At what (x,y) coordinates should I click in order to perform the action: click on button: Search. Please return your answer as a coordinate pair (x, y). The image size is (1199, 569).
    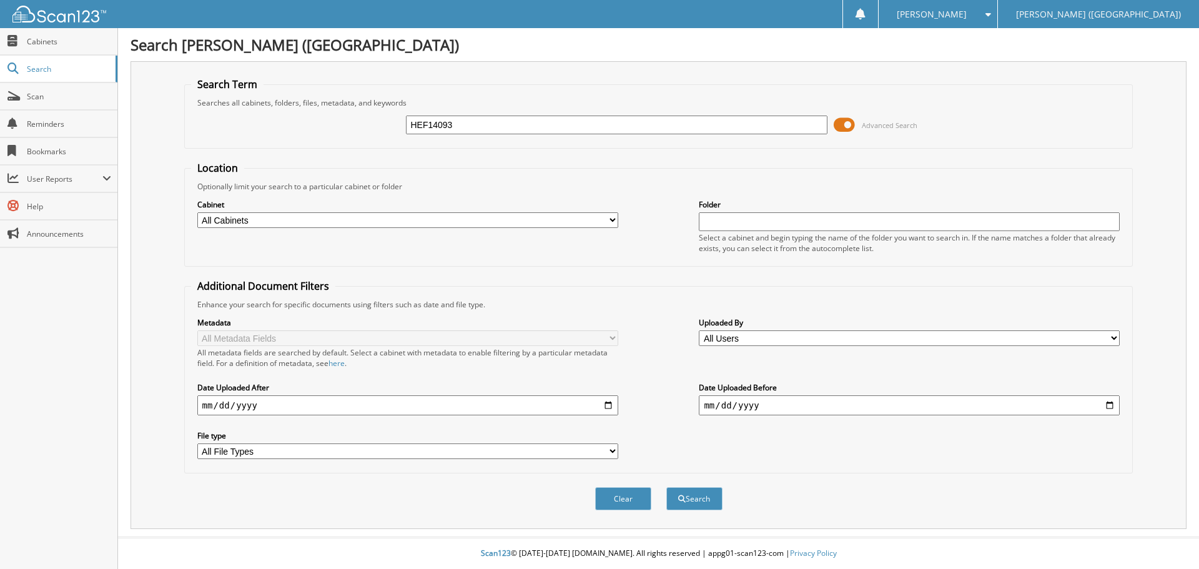
    Looking at the image, I should click on (694, 498).